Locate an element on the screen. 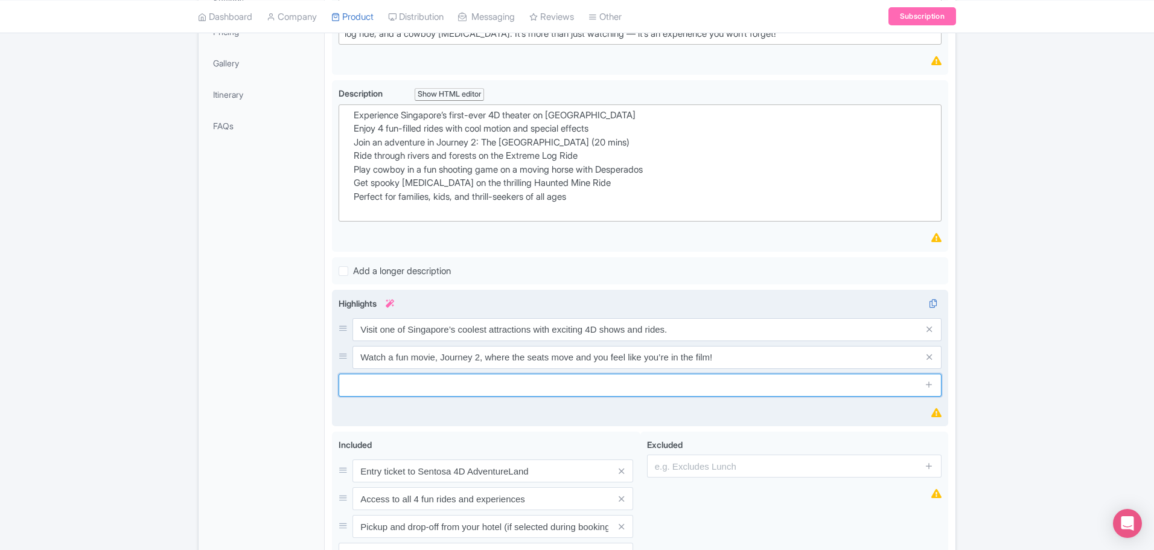 The image size is (1154, 550). a: Subscription is located at coordinates (922, 16).